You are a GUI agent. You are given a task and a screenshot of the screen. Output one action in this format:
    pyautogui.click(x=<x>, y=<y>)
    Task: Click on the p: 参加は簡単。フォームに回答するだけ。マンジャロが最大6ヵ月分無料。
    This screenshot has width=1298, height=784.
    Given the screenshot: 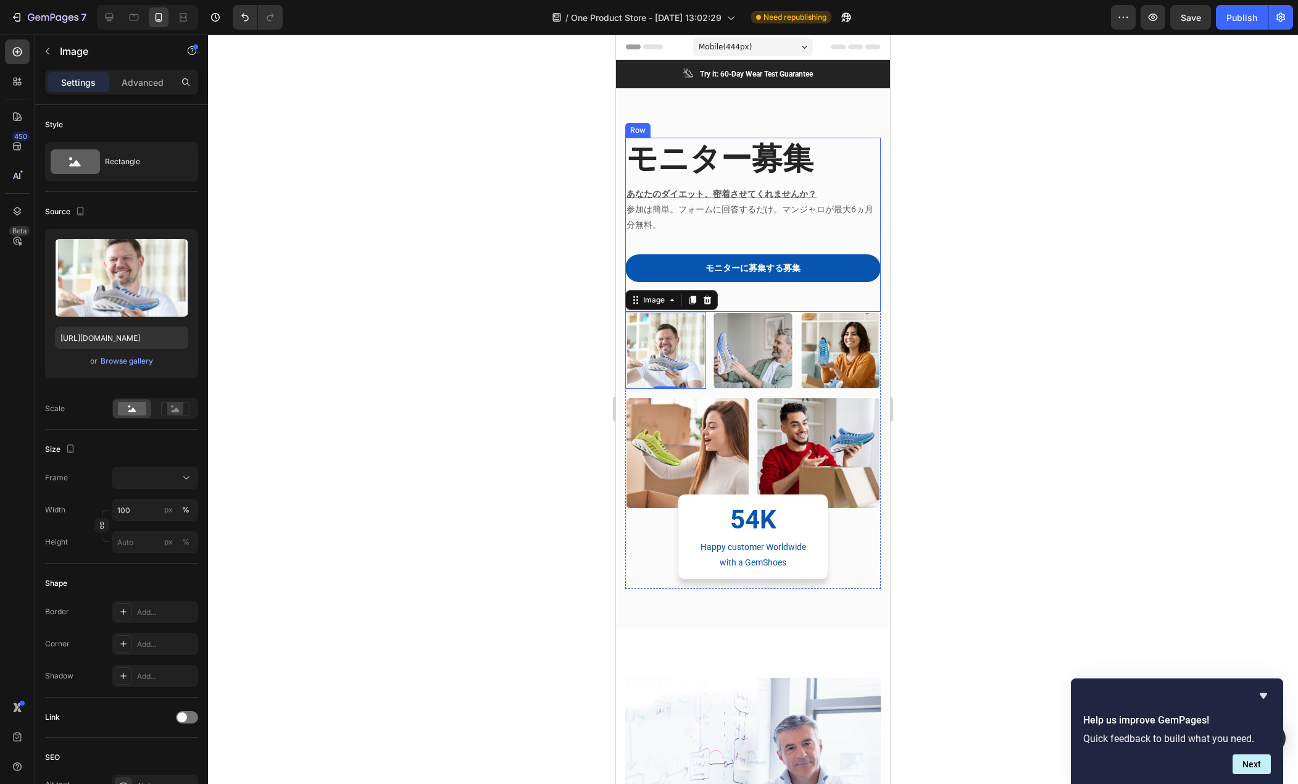 What is the action you would take?
    pyautogui.click(x=137, y=183)
    